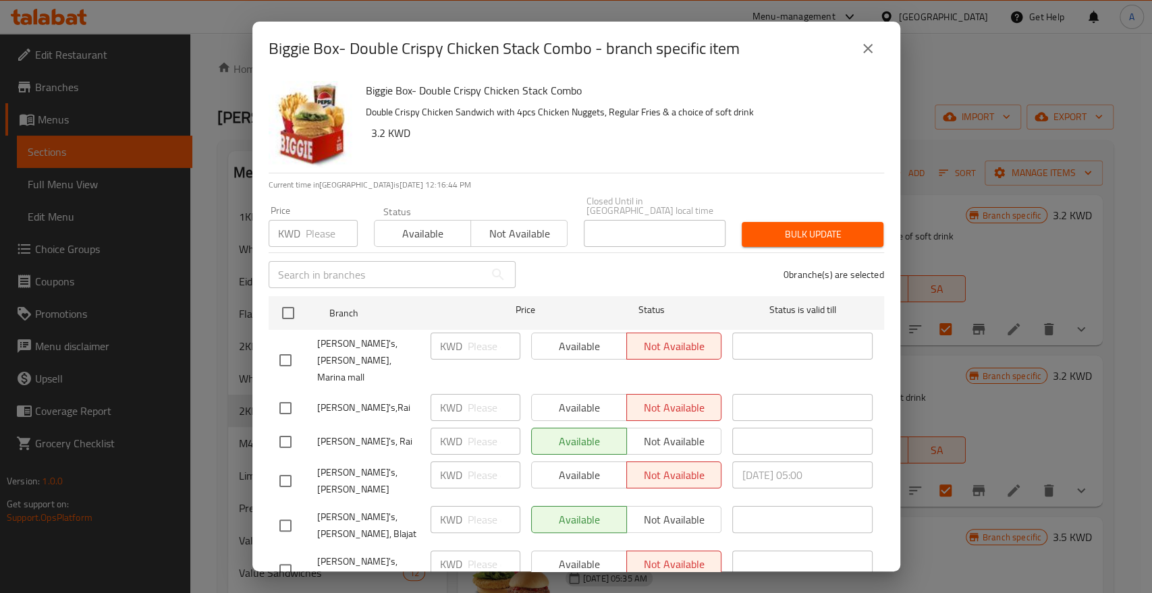 This screenshot has width=1152, height=593. What do you see at coordinates (813, 234) in the screenshot?
I see `button: Bulk update` at bounding box center [813, 234].